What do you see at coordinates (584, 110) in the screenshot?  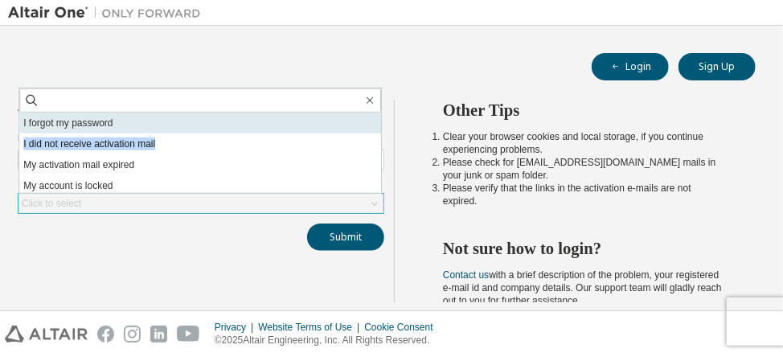 I see `h2: Other Tips` at bounding box center [584, 110].